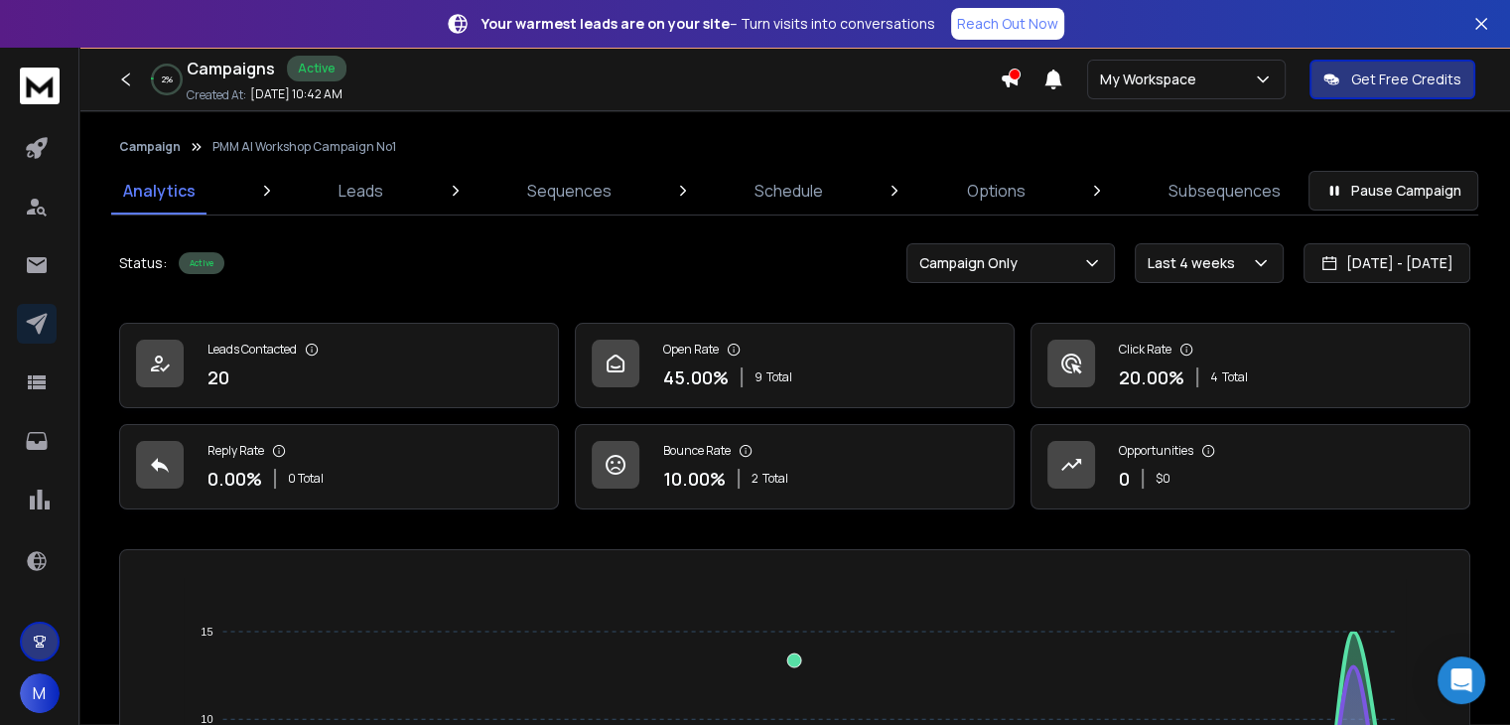  What do you see at coordinates (794, 365) in the screenshot?
I see `a: Open Rate45.00%9Total` at bounding box center [794, 365].